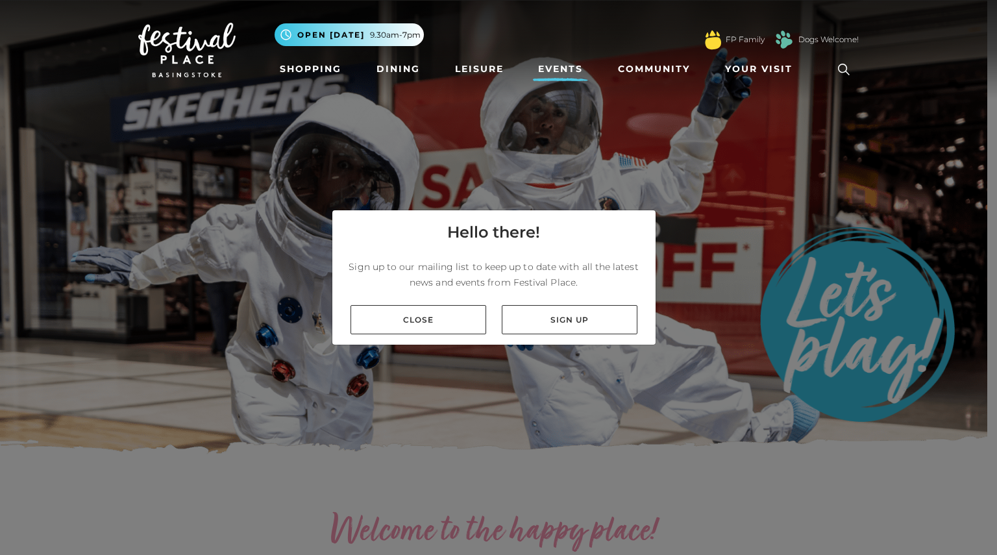 The height and width of the screenshot is (555, 997). I want to click on p: Sign up to our mailing list to keep up to date with all the latest news and events from Festival ..., so click(494, 274).